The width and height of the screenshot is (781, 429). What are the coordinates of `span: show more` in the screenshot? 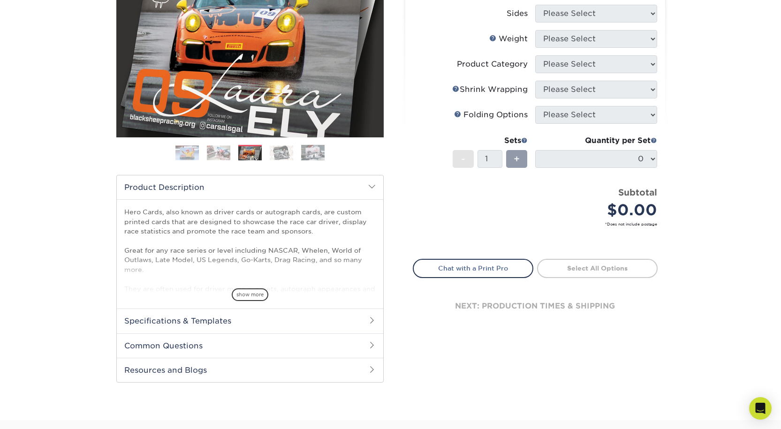 It's located at (250, 294).